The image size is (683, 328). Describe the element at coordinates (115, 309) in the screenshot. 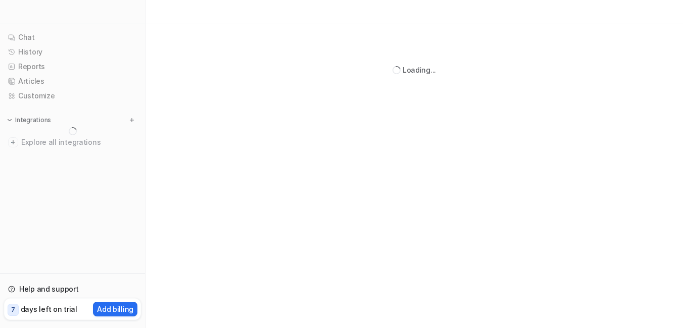

I see `button: Add billing` at that location.